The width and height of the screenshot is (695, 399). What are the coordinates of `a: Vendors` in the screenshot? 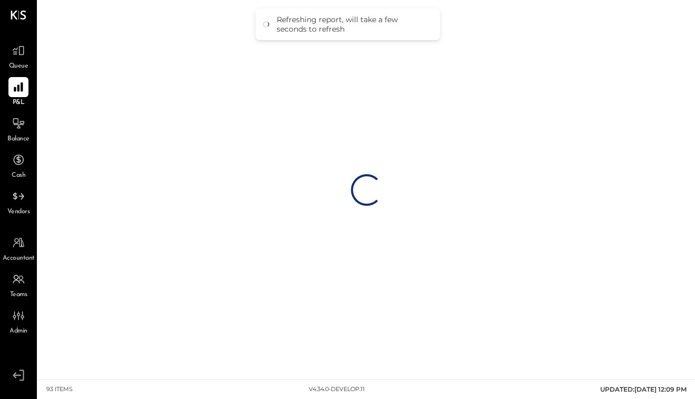 It's located at (18, 201).